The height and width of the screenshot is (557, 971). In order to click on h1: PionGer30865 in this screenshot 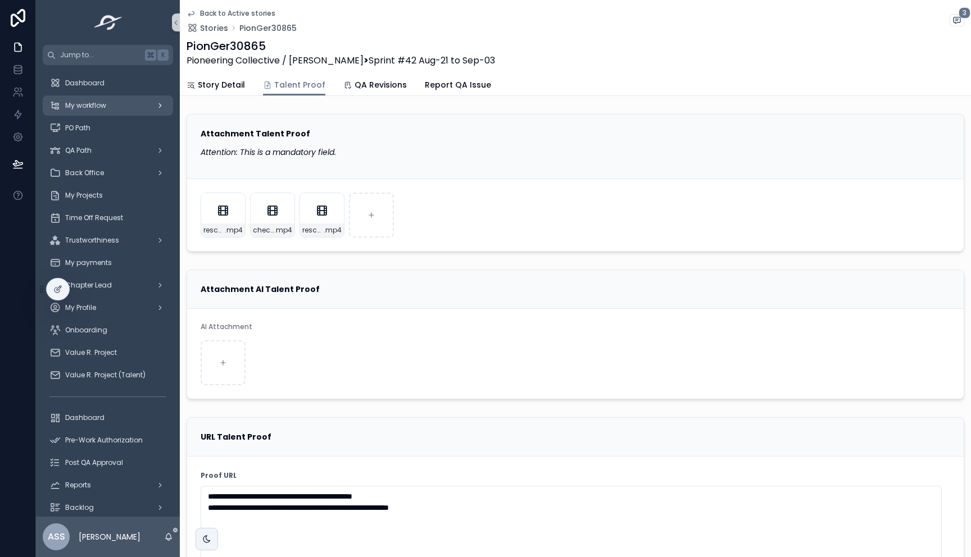, I will do `click(340, 46)`.